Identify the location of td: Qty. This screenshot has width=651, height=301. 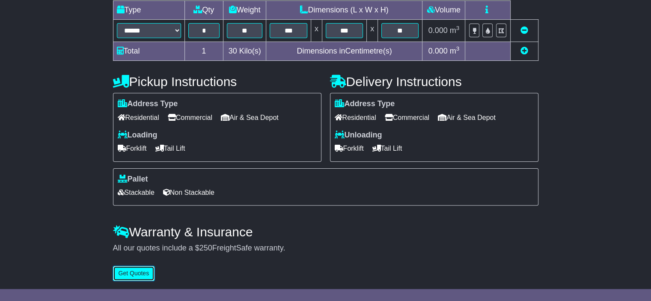
(204, 10).